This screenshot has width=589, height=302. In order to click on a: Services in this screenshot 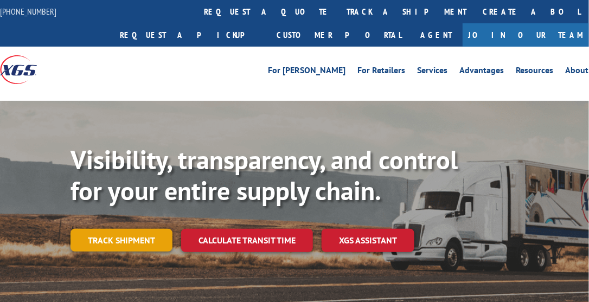, I will do `click(432, 72)`.